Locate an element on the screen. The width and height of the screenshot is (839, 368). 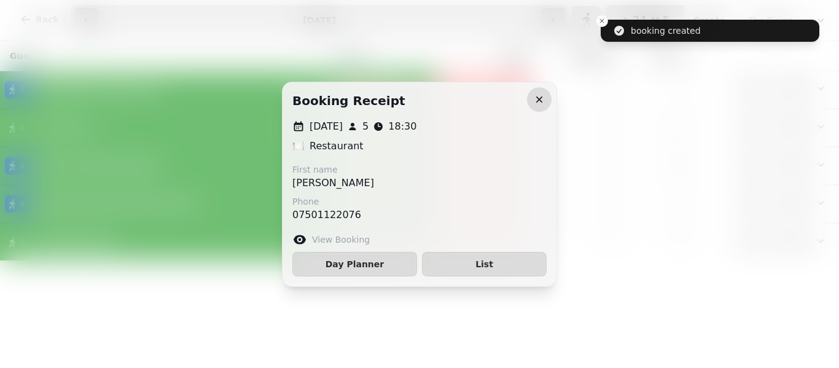
span: List is located at coordinates (484, 264).